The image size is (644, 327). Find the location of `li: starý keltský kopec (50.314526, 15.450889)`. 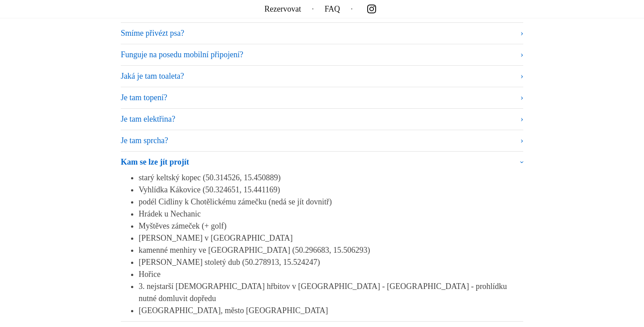

li: starý keltský kopec (50.314526, 15.450889) is located at coordinates (331, 178).